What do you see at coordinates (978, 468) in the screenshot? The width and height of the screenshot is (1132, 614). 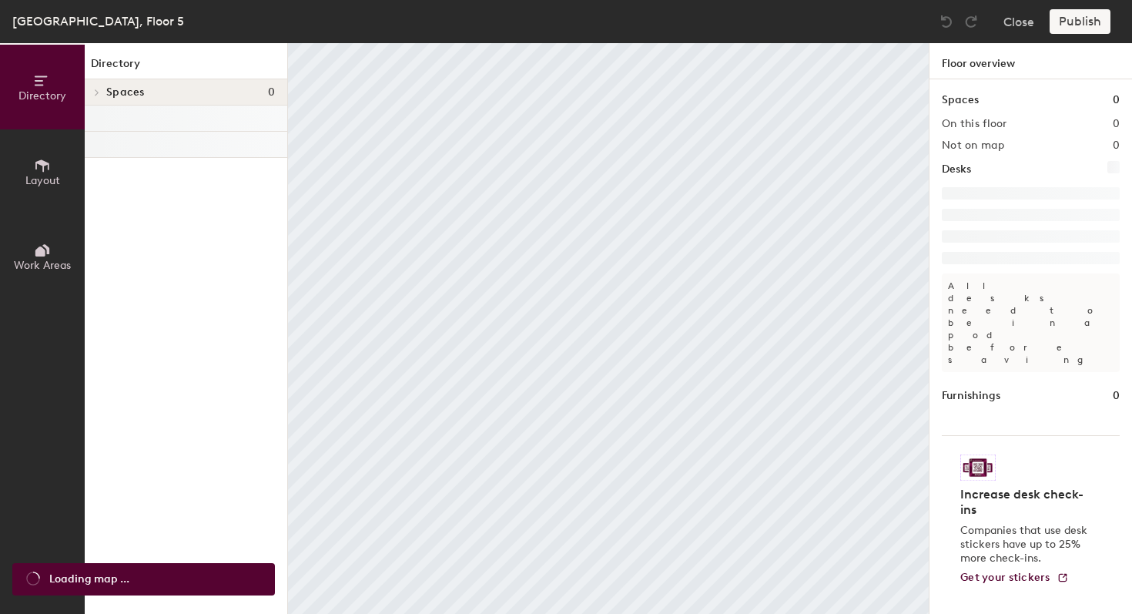 I see `img: Sticker logo` at bounding box center [978, 468].